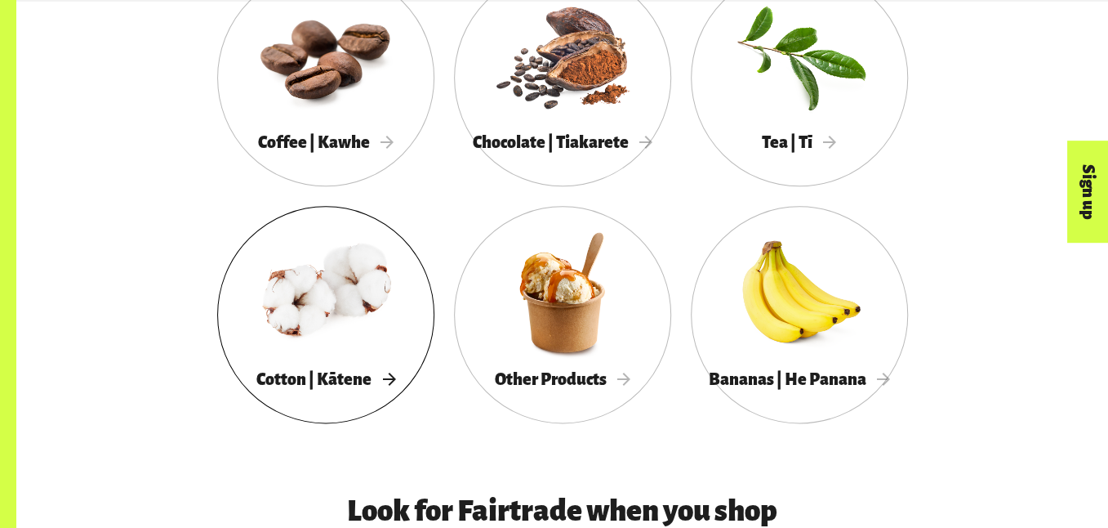 The height and width of the screenshot is (528, 1108). What do you see at coordinates (563, 510) in the screenshot?
I see `h3: Look for Fairtrade when you shop` at bounding box center [563, 510].